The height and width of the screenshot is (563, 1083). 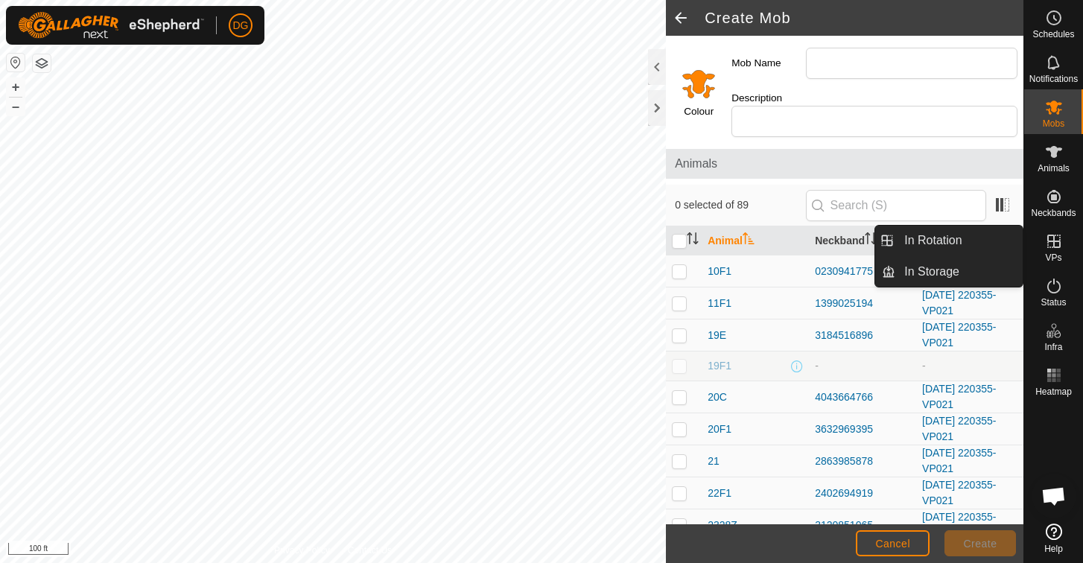 What do you see at coordinates (863, 429) in the screenshot?
I see `div: 3632969395` at bounding box center [863, 429].